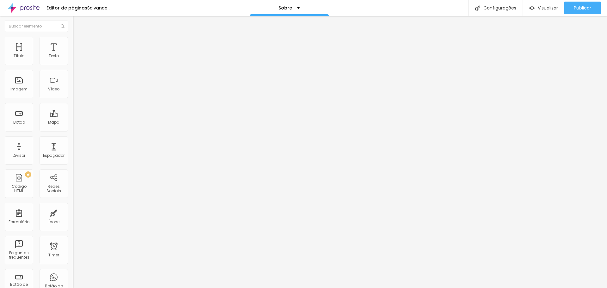 The height and width of the screenshot is (288, 607). I want to click on div: Divisor, so click(19, 155).